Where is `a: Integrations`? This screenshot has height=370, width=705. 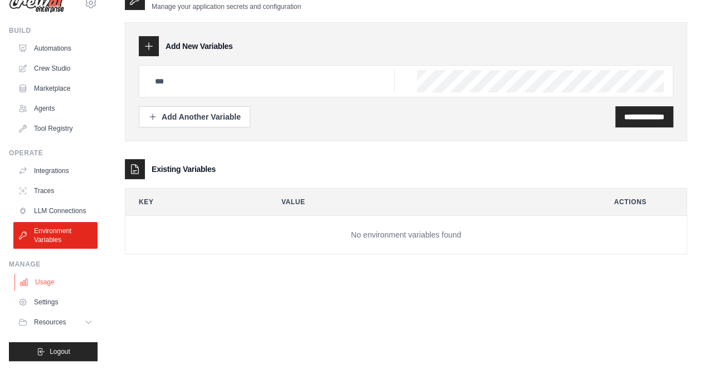
a: Integrations is located at coordinates (55, 171).